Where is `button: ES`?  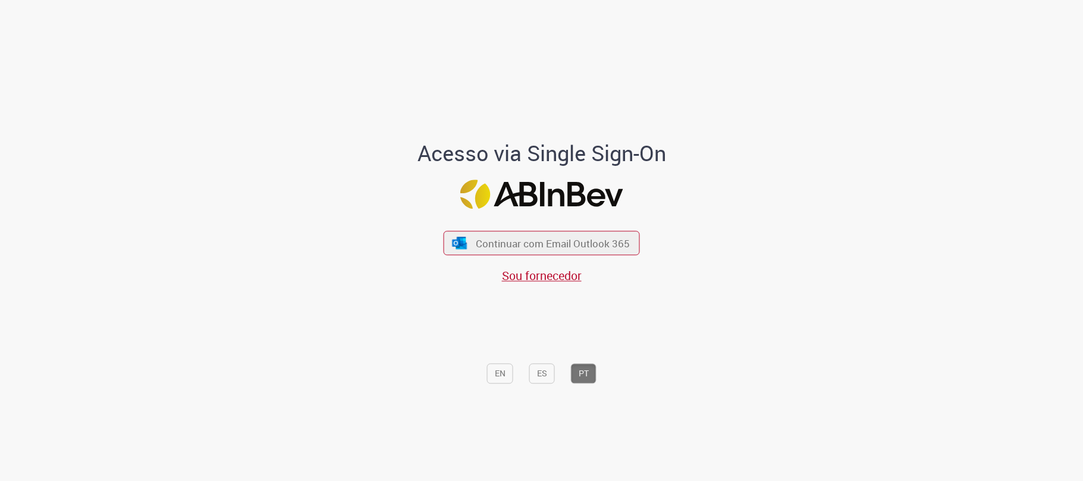
button: ES is located at coordinates (542, 374).